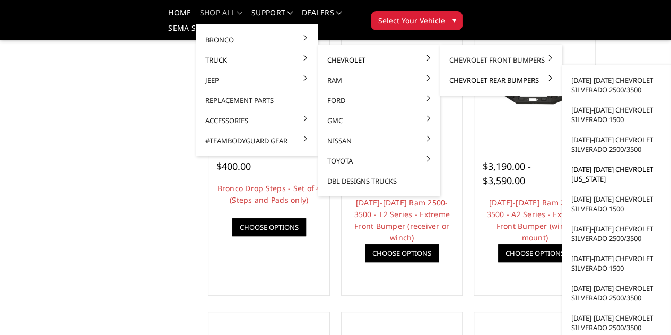 This screenshot has height=335, width=671. Describe the element at coordinates (233, 166) in the screenshot. I see `span: $400.00` at that location.